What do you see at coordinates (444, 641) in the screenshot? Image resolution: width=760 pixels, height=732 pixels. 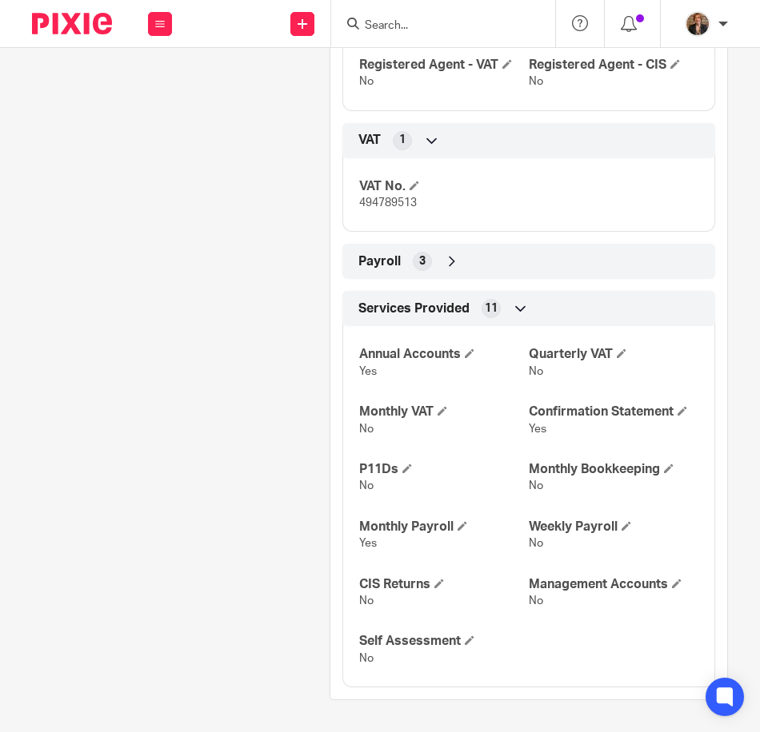 I see `h4: Self Assessment` at bounding box center [444, 641].